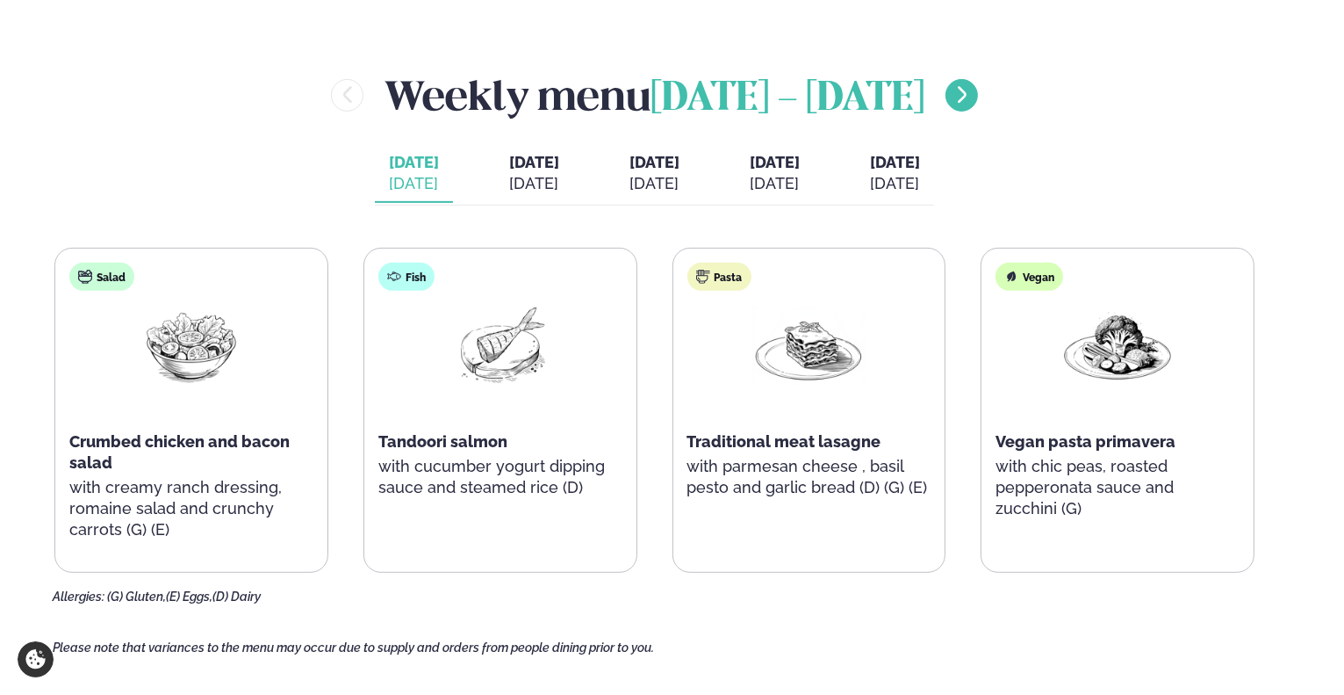 This screenshot has height=695, width=1344. Describe the element at coordinates (962, 95) in the screenshot. I see `button: menu-btn-right` at that location.